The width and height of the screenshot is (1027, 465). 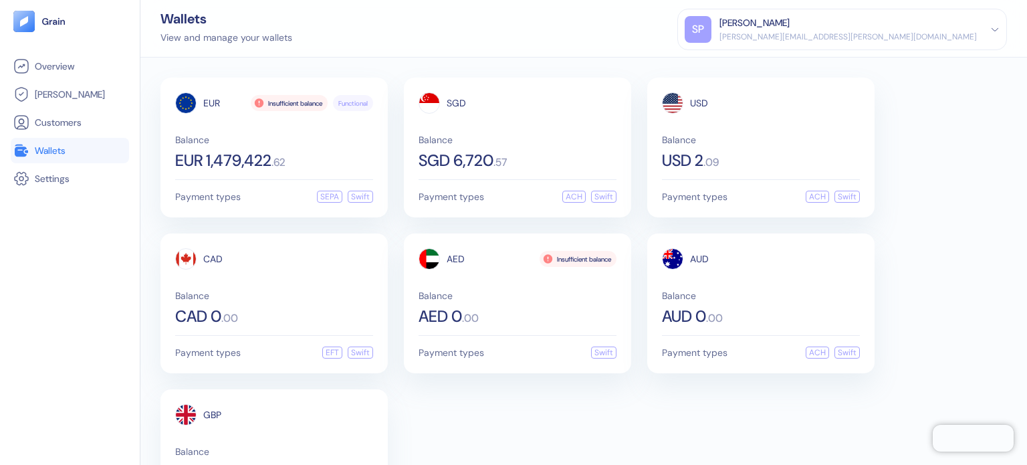 What do you see at coordinates (456, 103) in the screenshot?
I see `span: SGD` at bounding box center [456, 103].